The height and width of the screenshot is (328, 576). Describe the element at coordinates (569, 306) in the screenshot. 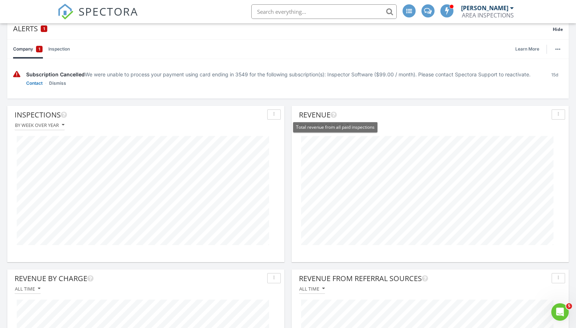

I see `span: 5` at that location.